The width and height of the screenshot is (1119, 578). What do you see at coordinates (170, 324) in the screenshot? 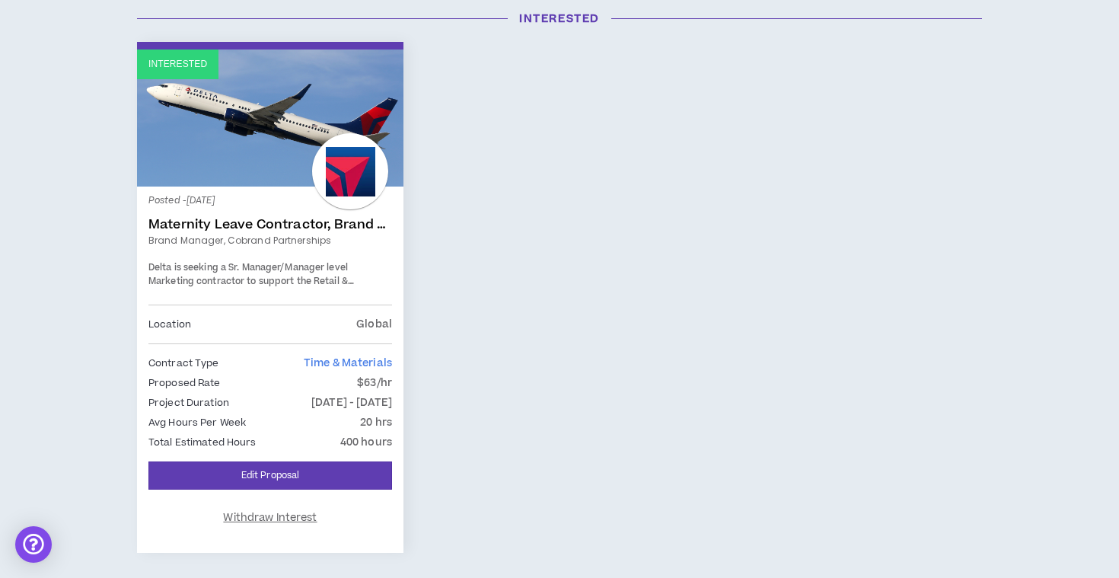
I see `p: Location` at bounding box center [170, 324].